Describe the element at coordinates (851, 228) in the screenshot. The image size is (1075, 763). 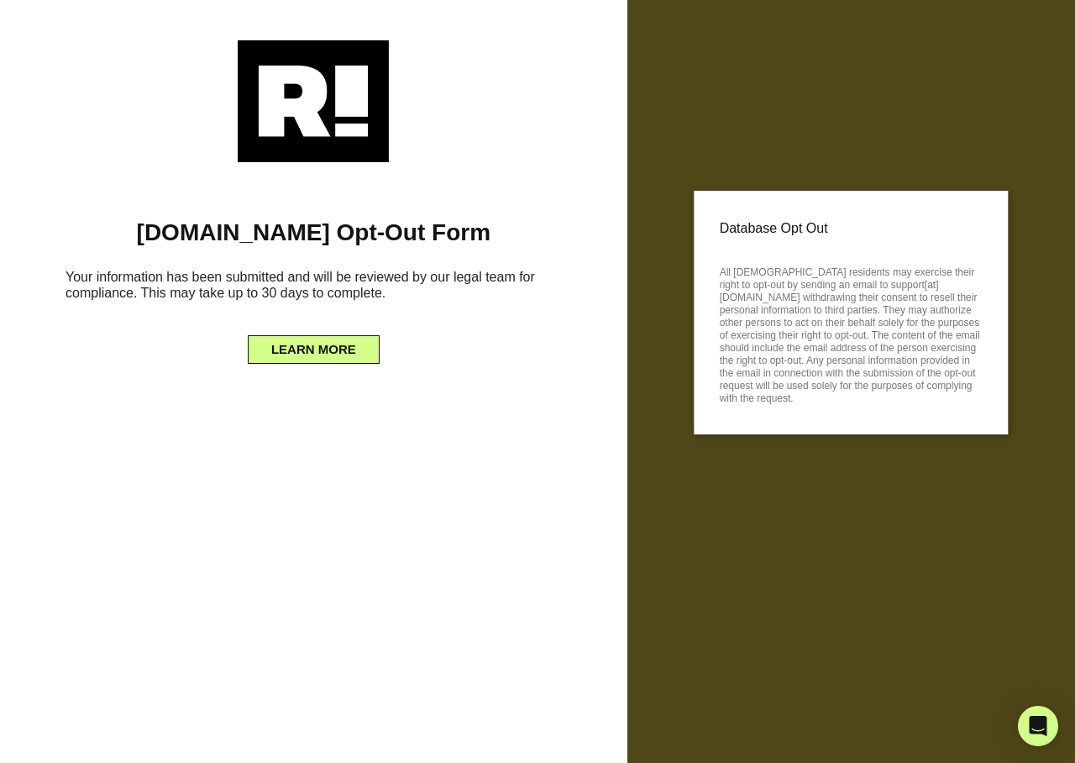
I see `p: Database Opt Out` at that location.